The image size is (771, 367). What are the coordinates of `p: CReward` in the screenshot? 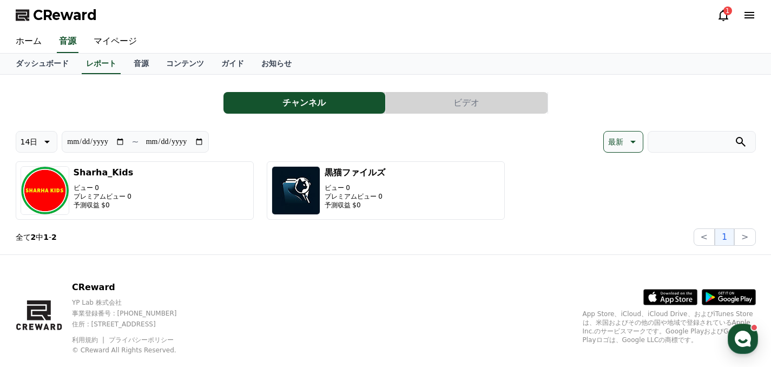 It's located at (135, 287).